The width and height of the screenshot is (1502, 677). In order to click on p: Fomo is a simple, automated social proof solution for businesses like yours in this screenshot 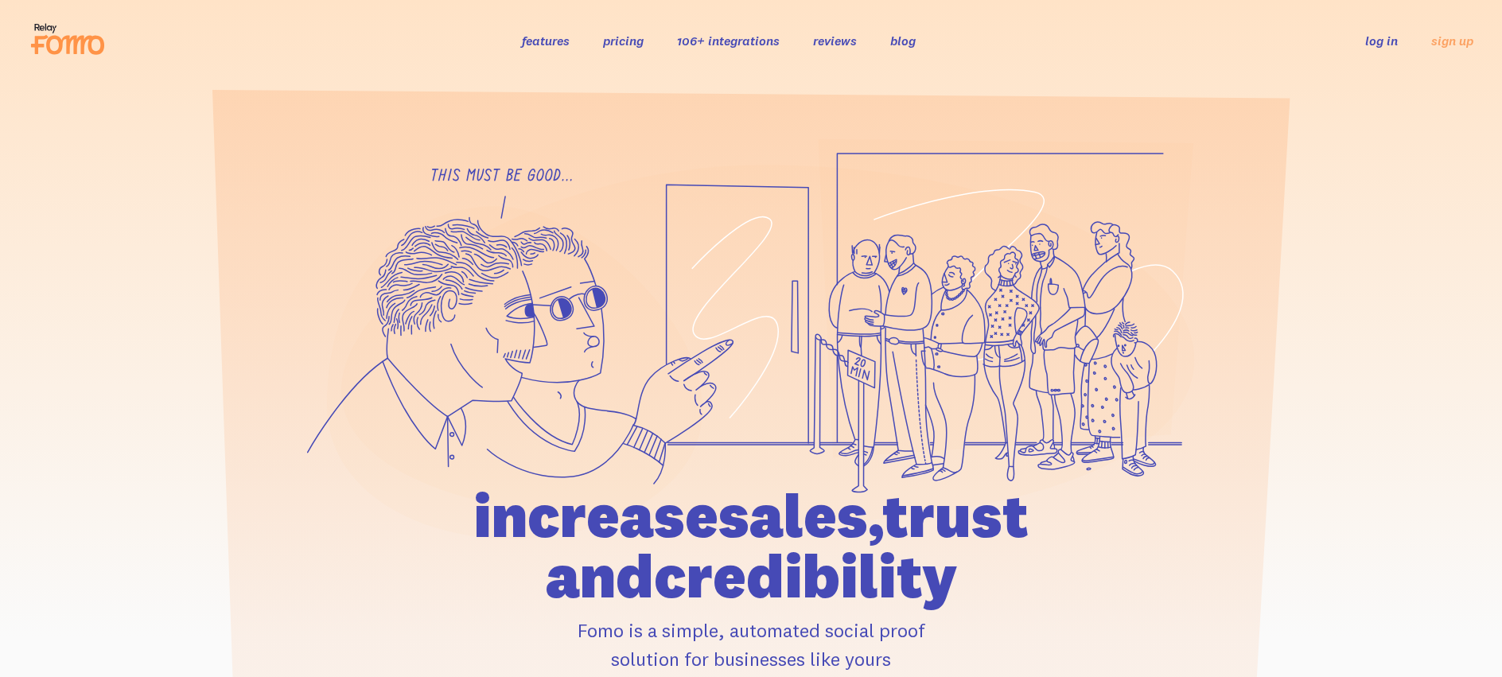, I will do `click(751, 644)`.